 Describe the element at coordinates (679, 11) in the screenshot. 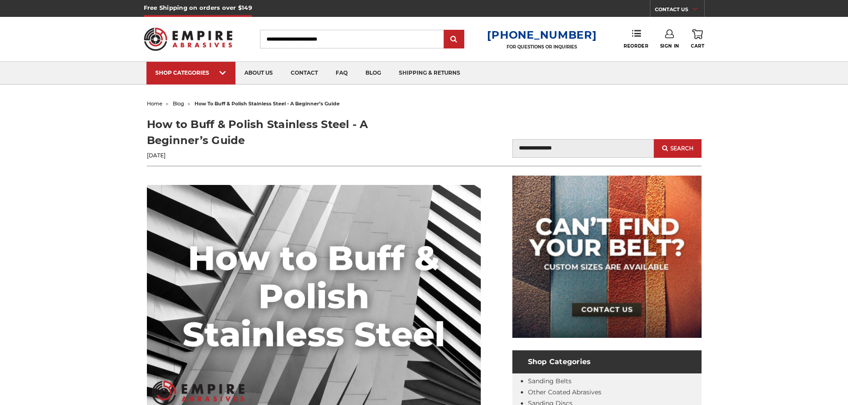

I see `a: CONTACT US` at that location.